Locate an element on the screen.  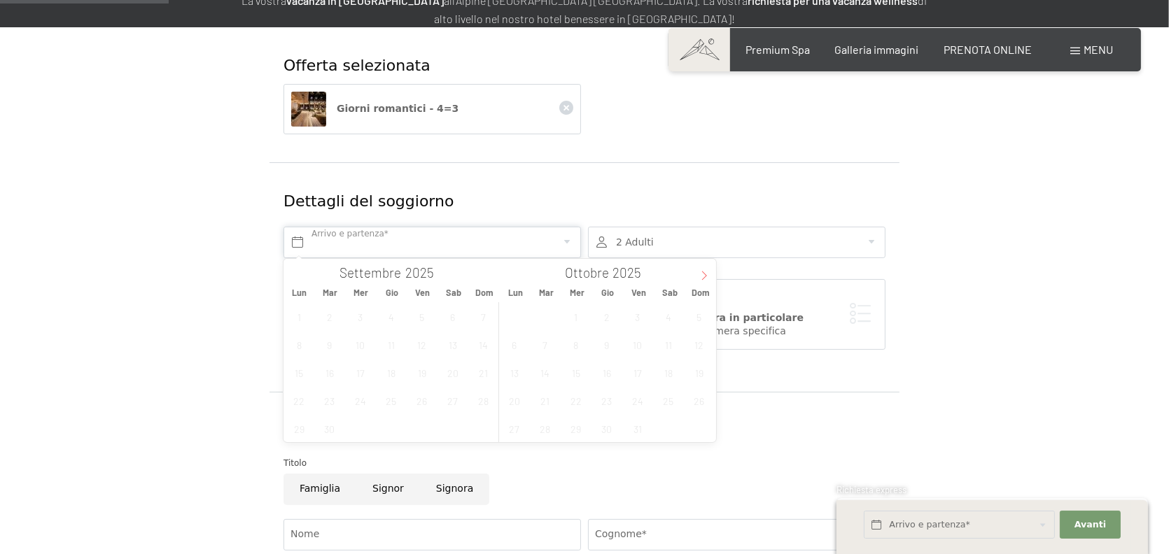
span: Settembre 17, 2025 is located at coordinates (361, 372).